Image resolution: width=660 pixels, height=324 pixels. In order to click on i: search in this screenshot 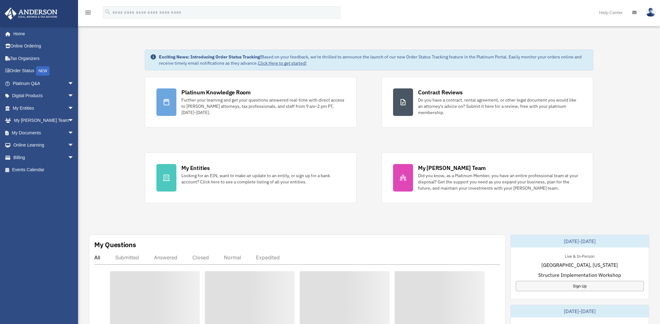, I will do `click(108, 12)`.